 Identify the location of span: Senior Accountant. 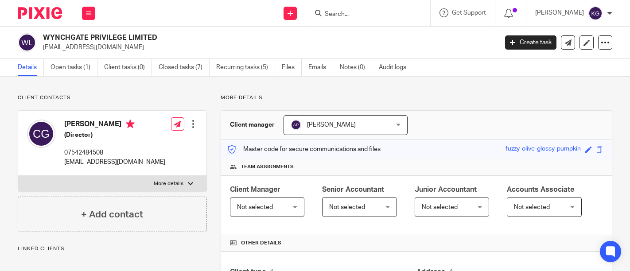
(353, 190).